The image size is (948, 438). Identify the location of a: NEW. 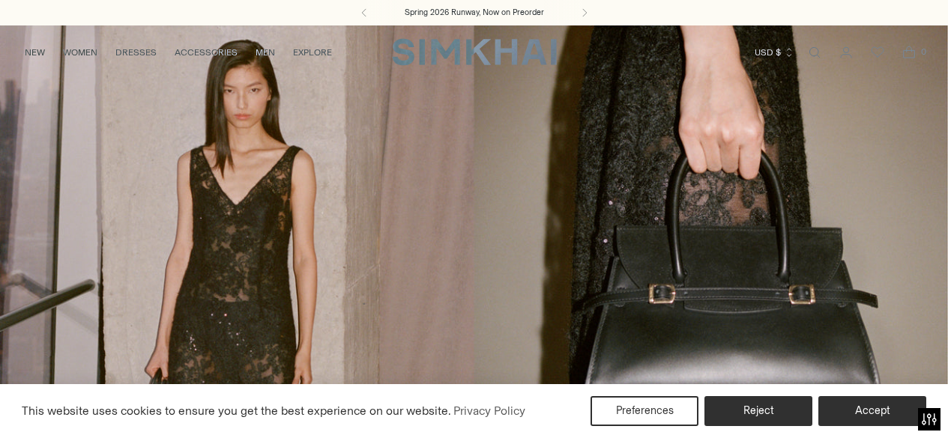
(34, 52).